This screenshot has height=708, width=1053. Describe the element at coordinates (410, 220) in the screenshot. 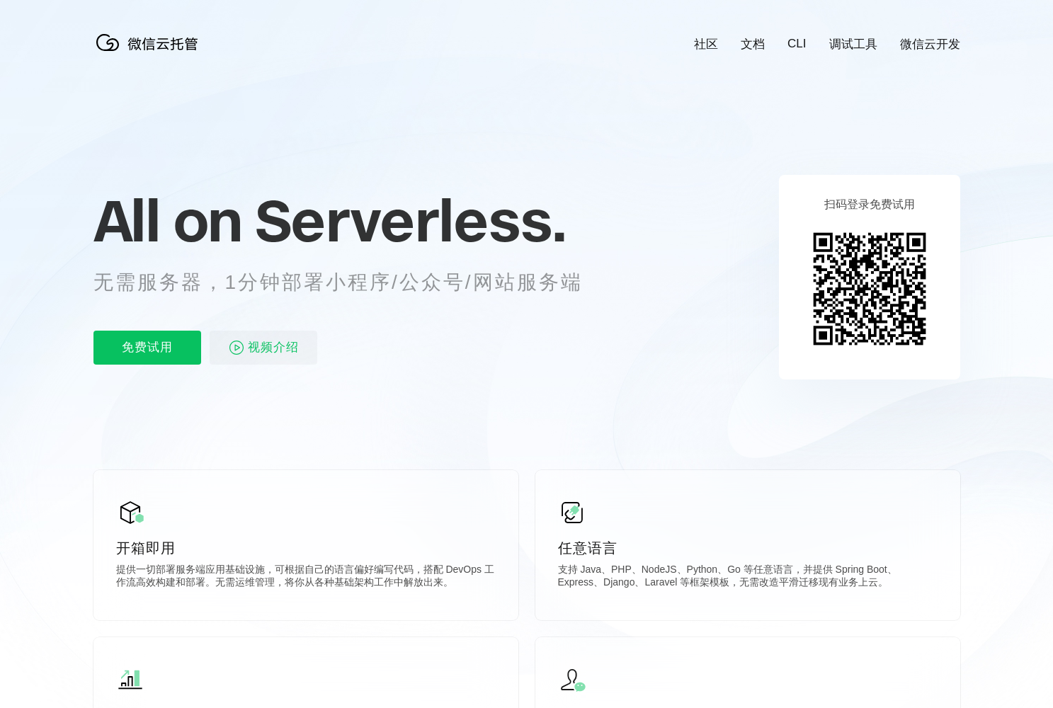

I see `span: Serverless.` at that location.